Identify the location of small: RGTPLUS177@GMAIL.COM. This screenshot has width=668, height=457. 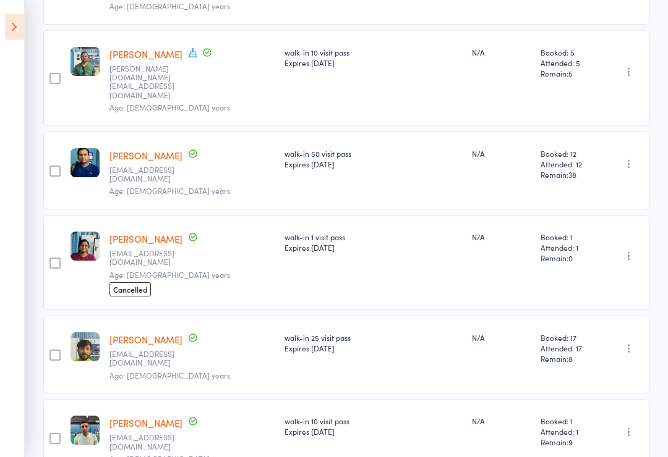
(150, 359).